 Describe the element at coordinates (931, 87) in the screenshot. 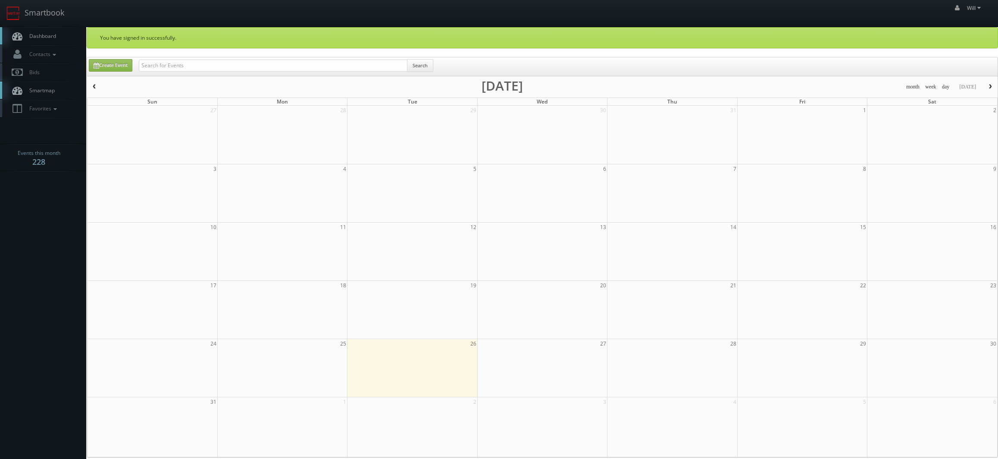

I see `button: week` at that location.